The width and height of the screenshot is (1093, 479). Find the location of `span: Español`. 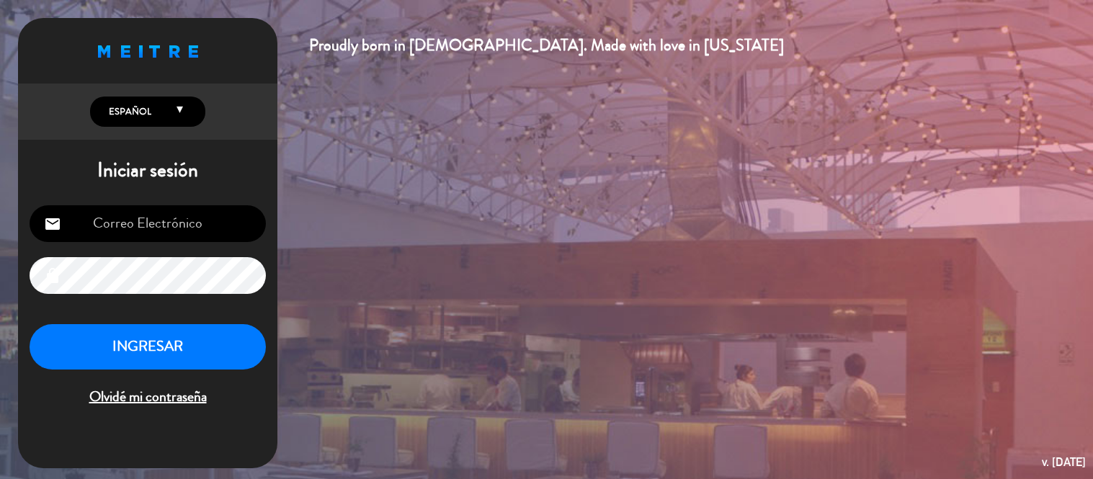

span: Español is located at coordinates (128, 112).